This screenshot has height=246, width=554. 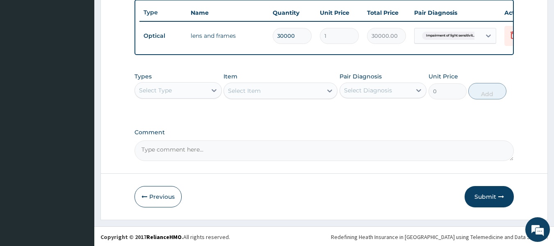 I want to click on th: Name, so click(x=228, y=13).